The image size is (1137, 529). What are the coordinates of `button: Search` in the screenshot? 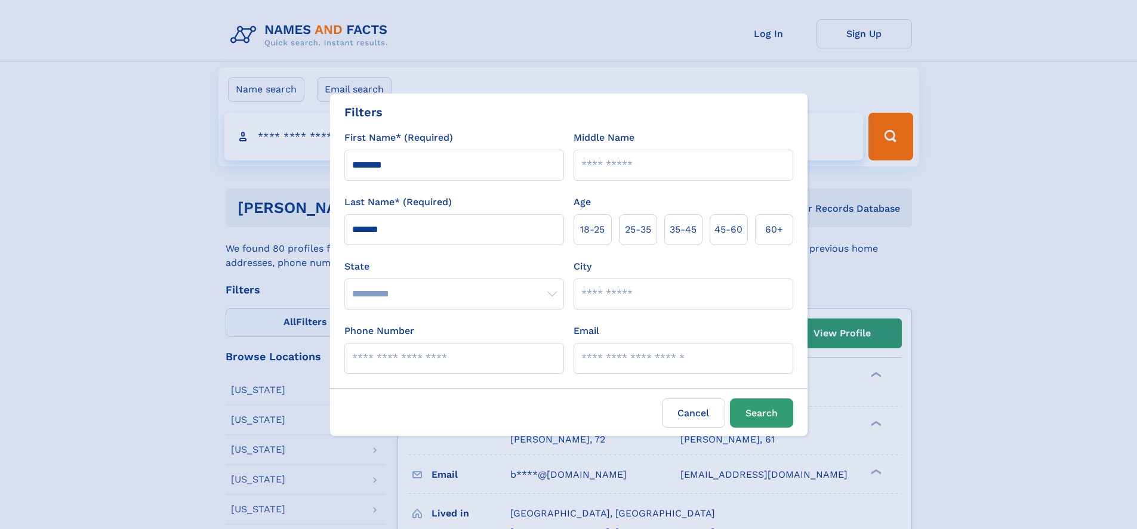 It's located at (762, 413).